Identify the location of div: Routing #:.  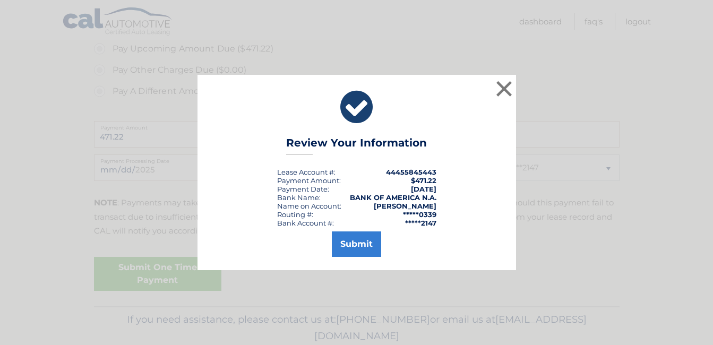
(295, 214).